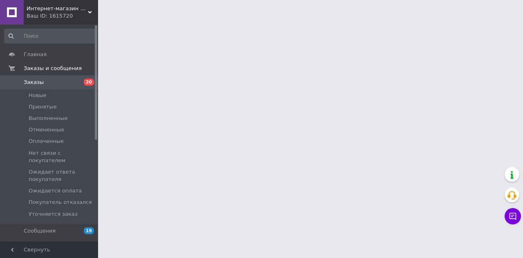 The image size is (523, 258). I want to click on span: 20, so click(89, 82).